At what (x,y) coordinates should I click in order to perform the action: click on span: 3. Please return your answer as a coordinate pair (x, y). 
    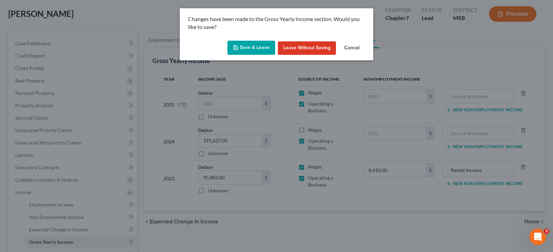
    Looking at the image, I should click on (546, 232).